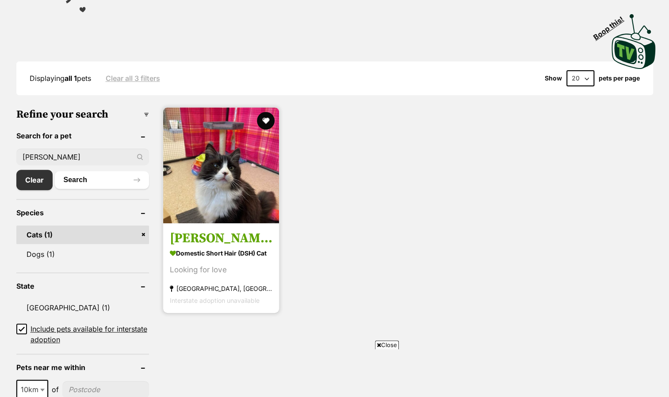 The height and width of the screenshot is (397, 669). Describe the element at coordinates (83, 254) in the screenshot. I see `a: Dogs (1)` at that location.